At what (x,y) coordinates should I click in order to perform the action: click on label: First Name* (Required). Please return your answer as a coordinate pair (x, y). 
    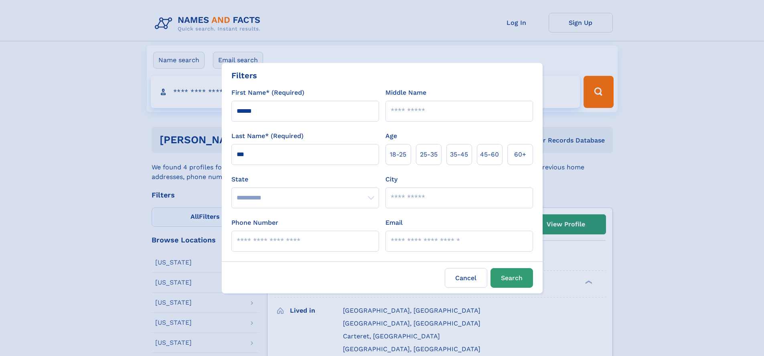
    Looking at the image, I should click on (268, 93).